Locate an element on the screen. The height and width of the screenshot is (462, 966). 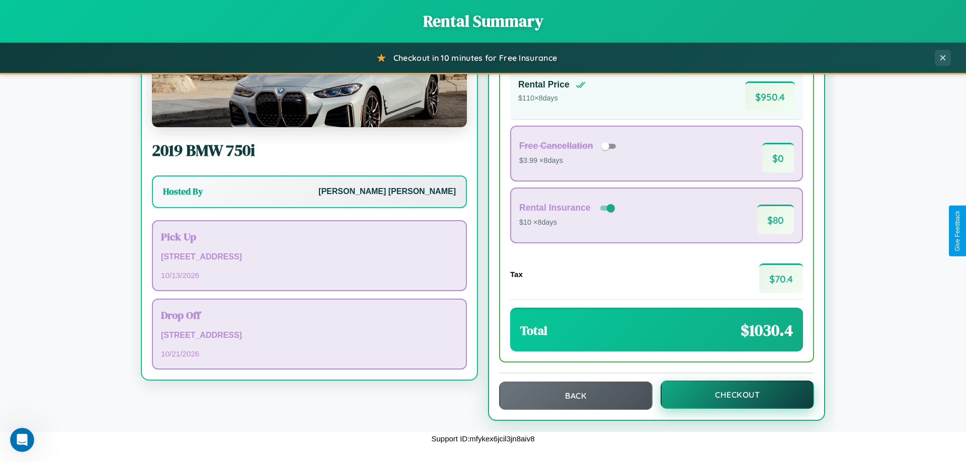
span: $ 70.4 is located at coordinates (781, 278).